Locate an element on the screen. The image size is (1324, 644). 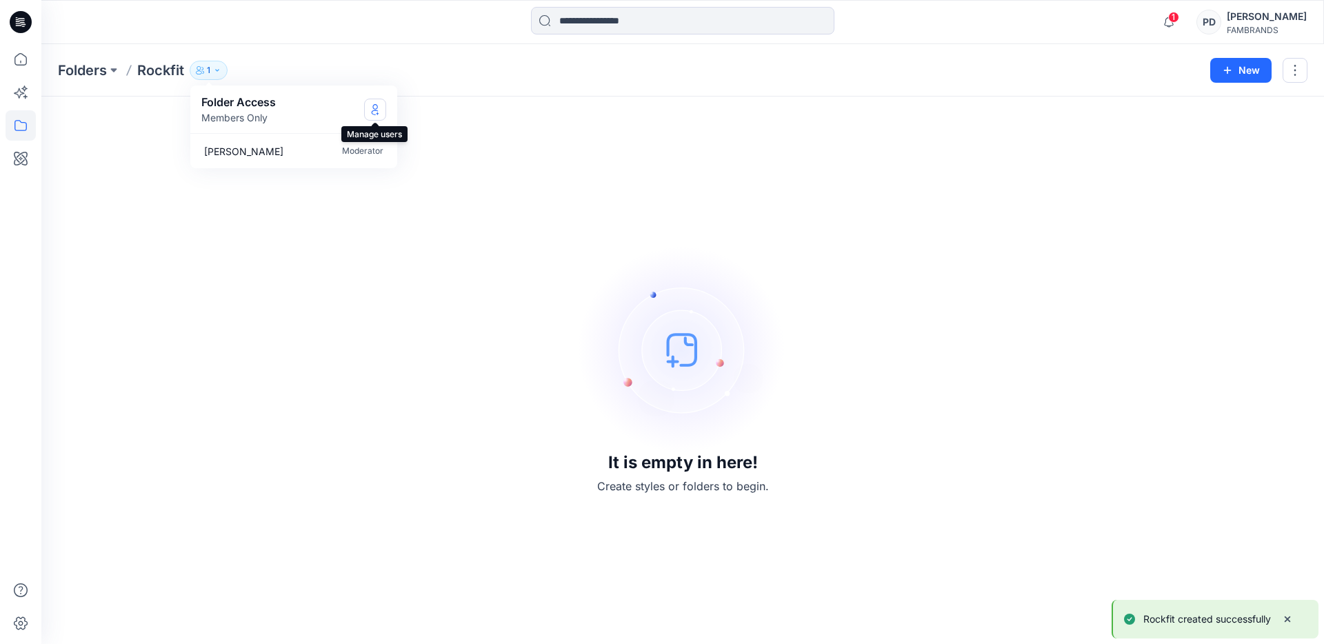
h3: It is empty in here! is located at coordinates (683, 463).